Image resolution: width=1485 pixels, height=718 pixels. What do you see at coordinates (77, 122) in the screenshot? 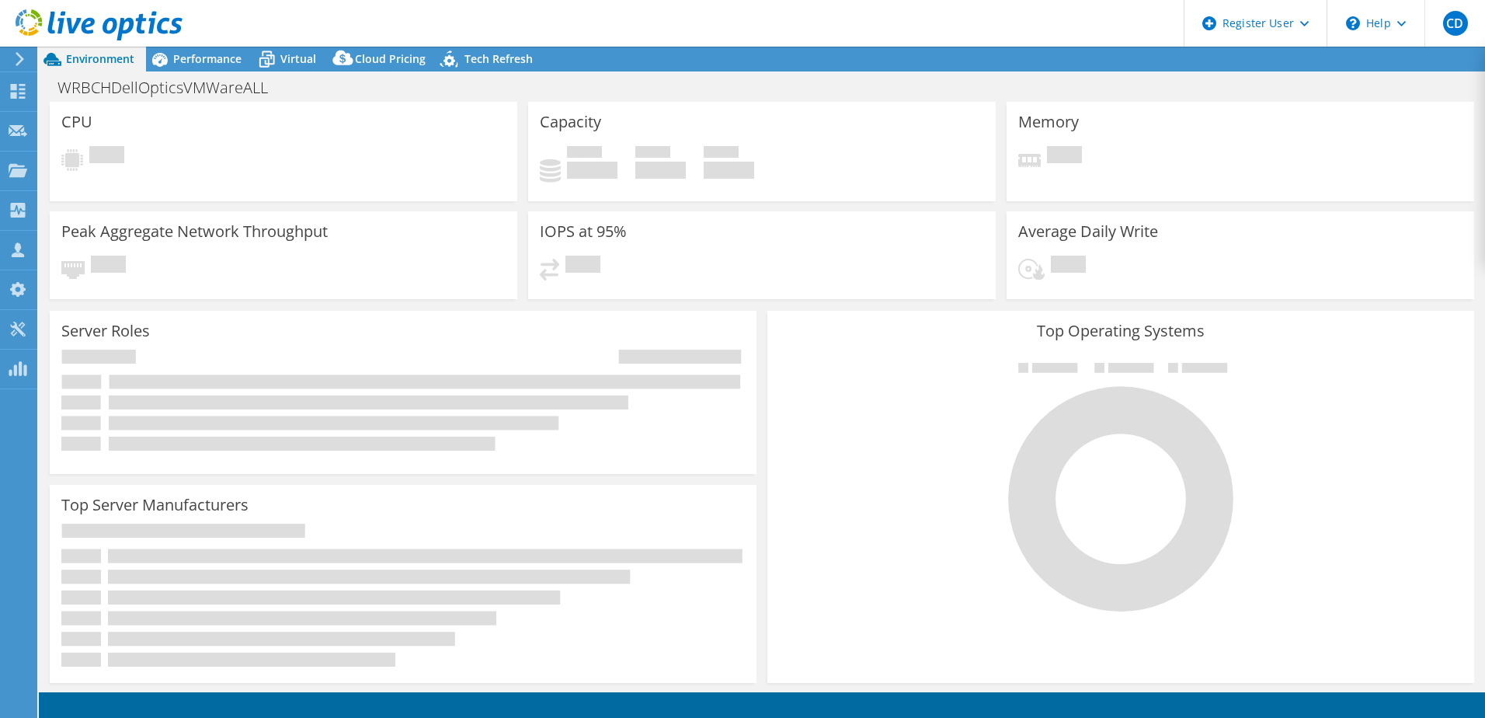
I see `h3: CPU` at bounding box center [77, 122].